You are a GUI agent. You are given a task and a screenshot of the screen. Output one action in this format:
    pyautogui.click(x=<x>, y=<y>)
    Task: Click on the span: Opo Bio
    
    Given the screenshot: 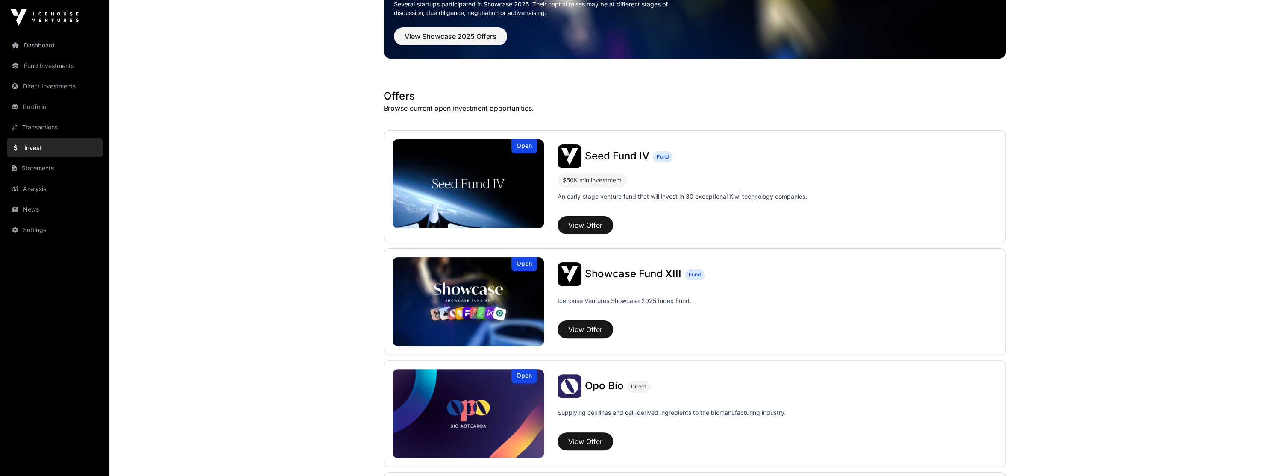 What is the action you would take?
    pyautogui.click(x=604, y=385)
    